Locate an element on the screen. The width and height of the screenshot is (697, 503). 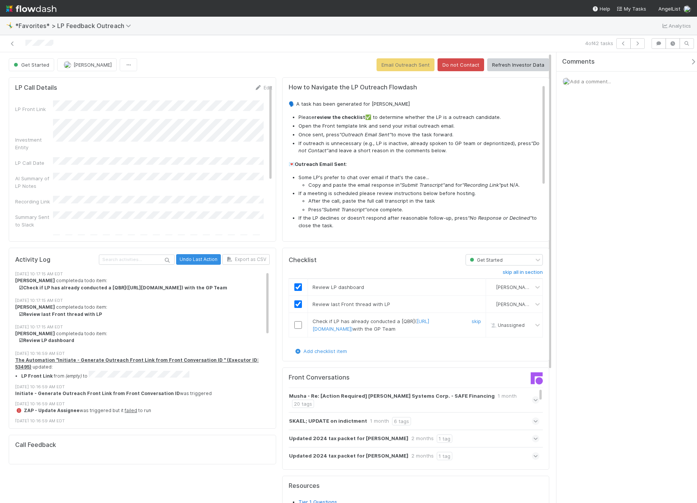
button: Export as CSV is located at coordinates (246, 259).